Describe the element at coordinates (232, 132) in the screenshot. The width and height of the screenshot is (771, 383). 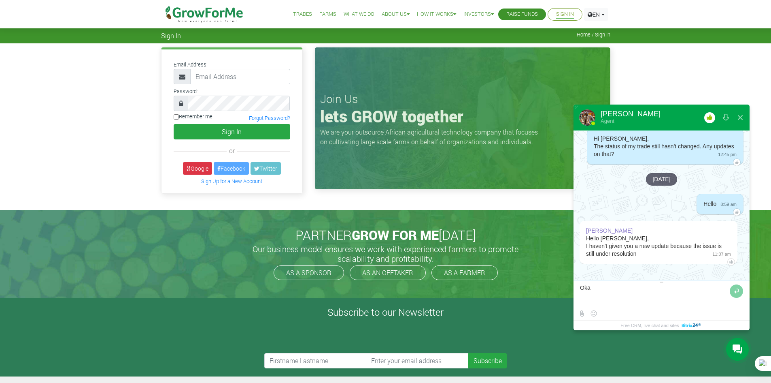
I see `button: Sign In` at that location.